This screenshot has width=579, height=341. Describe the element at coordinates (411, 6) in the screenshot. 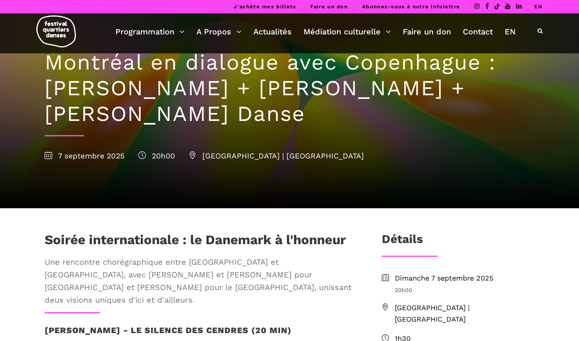

I see `a: Abonnez-vous à notre infolettre` at that location.